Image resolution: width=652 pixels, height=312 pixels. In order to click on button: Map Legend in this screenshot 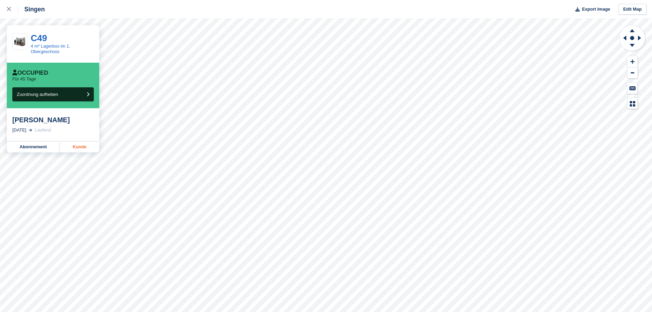, I will do `click(633, 103)`.